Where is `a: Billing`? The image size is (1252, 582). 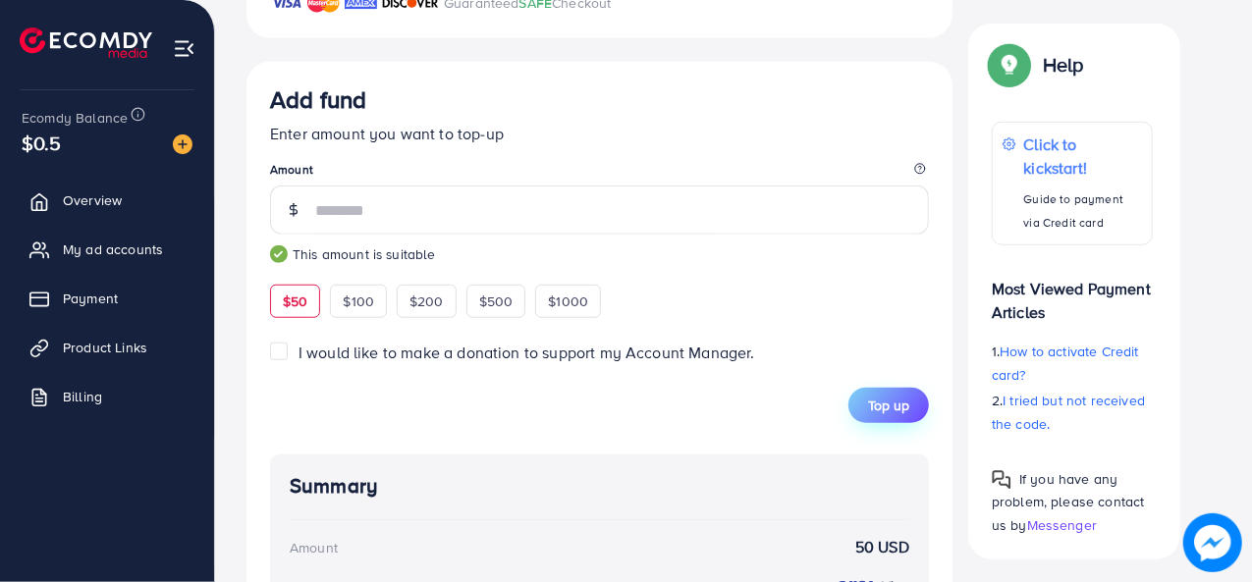 a: Billing is located at coordinates (107, 397).